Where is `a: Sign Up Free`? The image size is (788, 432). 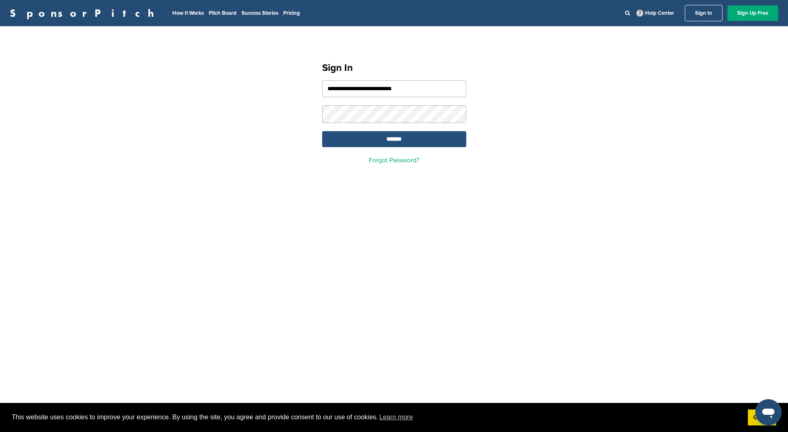
a: Sign Up Free is located at coordinates (753, 13).